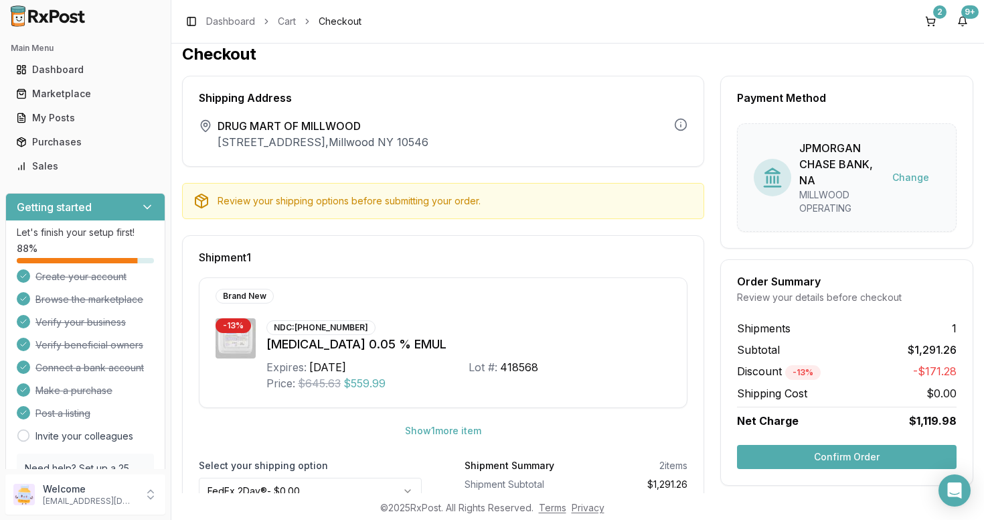 This screenshot has width=984, height=520. I want to click on span: Verify beneficial owners, so click(89, 345).